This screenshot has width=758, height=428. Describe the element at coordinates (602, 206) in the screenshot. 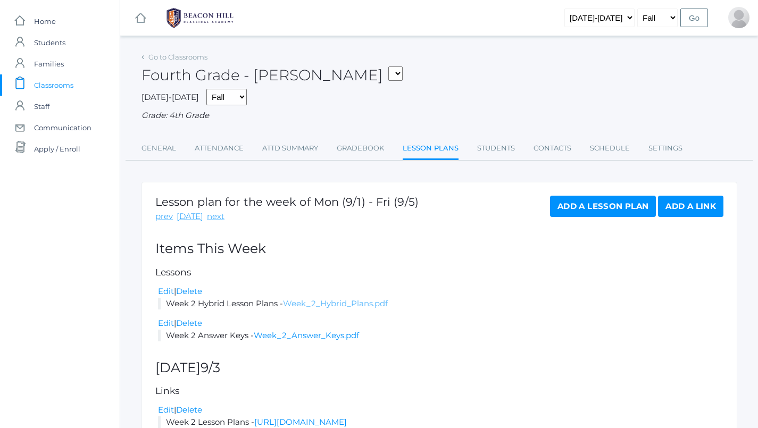

I see `a: Add a Lesson Plan` at that location.